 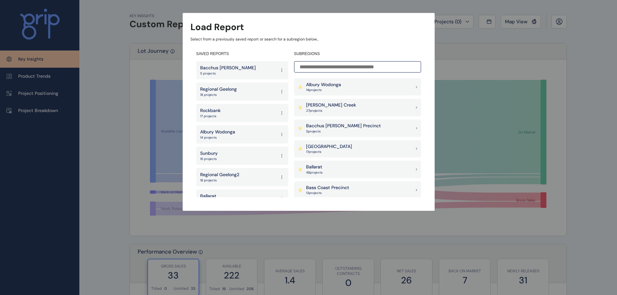 What do you see at coordinates (228, 73) in the screenshot?
I see `p: 5 projects` at bounding box center [228, 73].